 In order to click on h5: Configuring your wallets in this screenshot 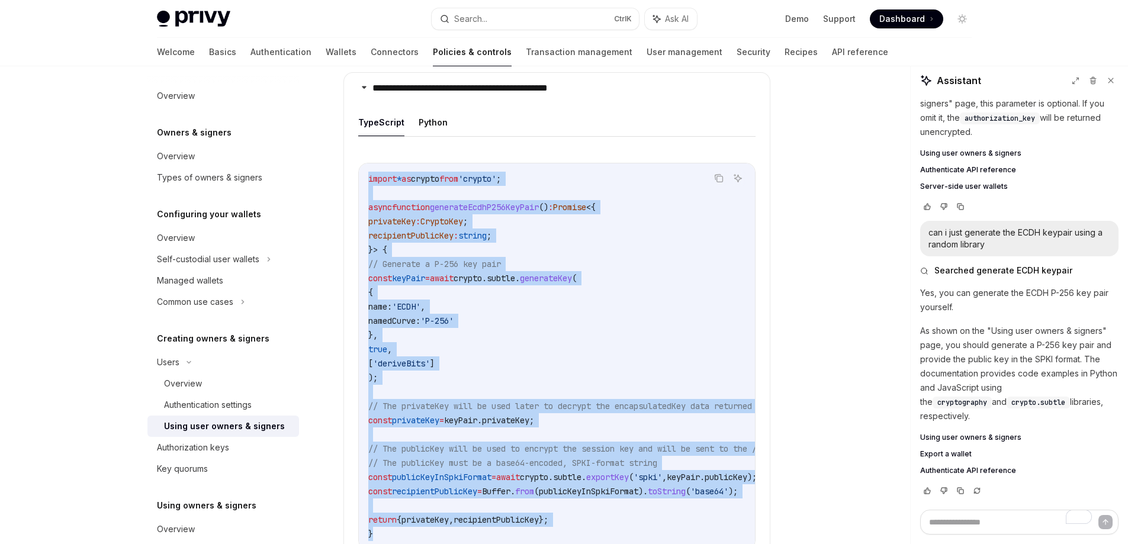, I will do `click(209, 214)`.